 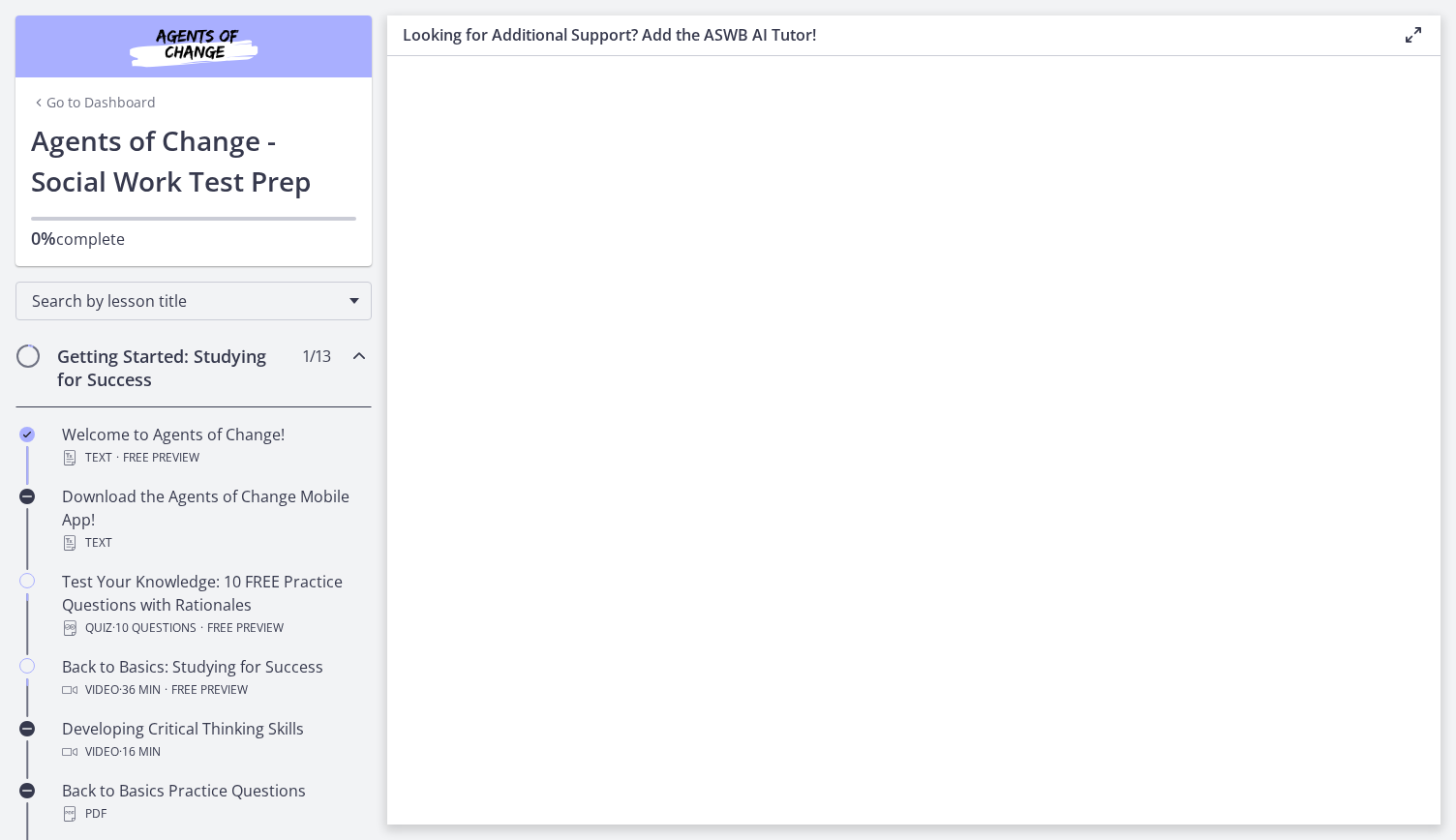 What do you see at coordinates (213, 446) in the screenshot?
I see `div: Welcome to Agents of Change!` at bounding box center [213, 446].